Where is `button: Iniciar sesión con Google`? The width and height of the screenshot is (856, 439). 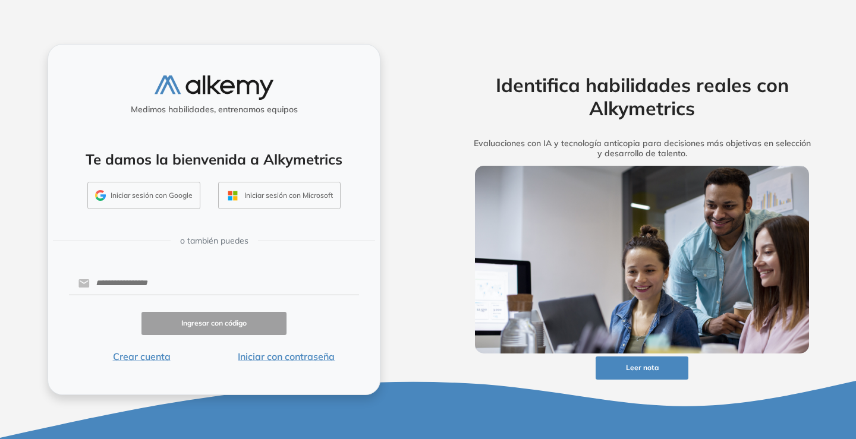
button: Iniciar sesión con Google is located at coordinates (144, 195).